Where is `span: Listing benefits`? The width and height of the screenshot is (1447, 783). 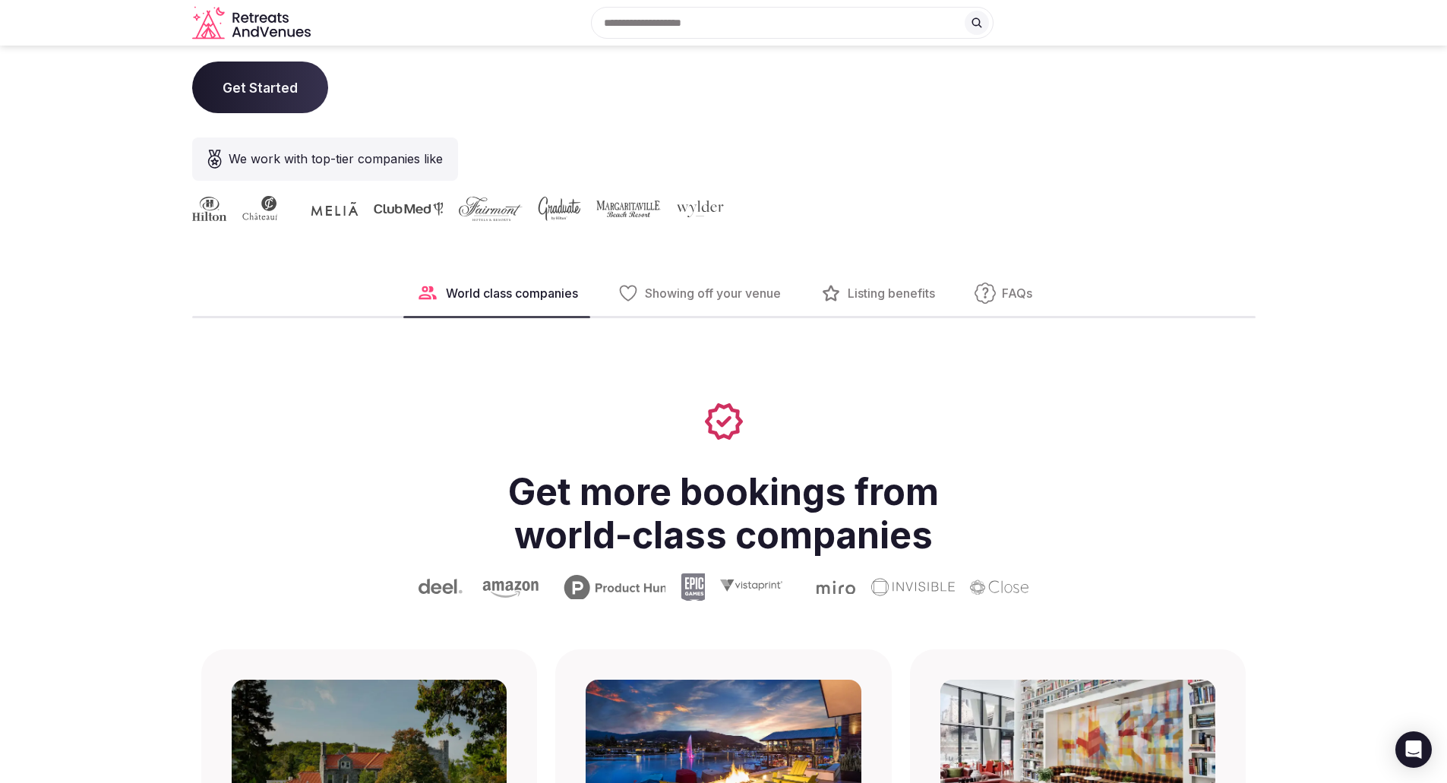
span: Listing benefits is located at coordinates (891, 293).